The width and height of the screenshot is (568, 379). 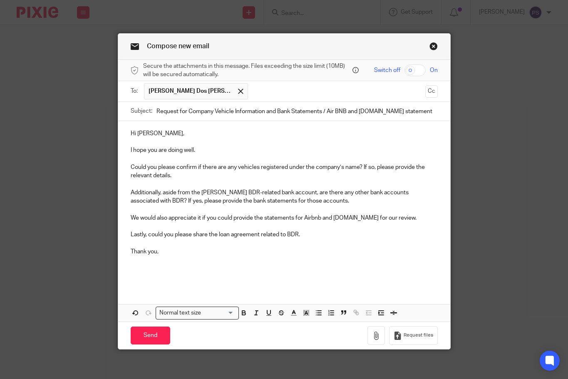 I want to click on p: Could you please confirm if there are any vehicles registered under the company’s name? If so, pl..., so click(x=284, y=171).